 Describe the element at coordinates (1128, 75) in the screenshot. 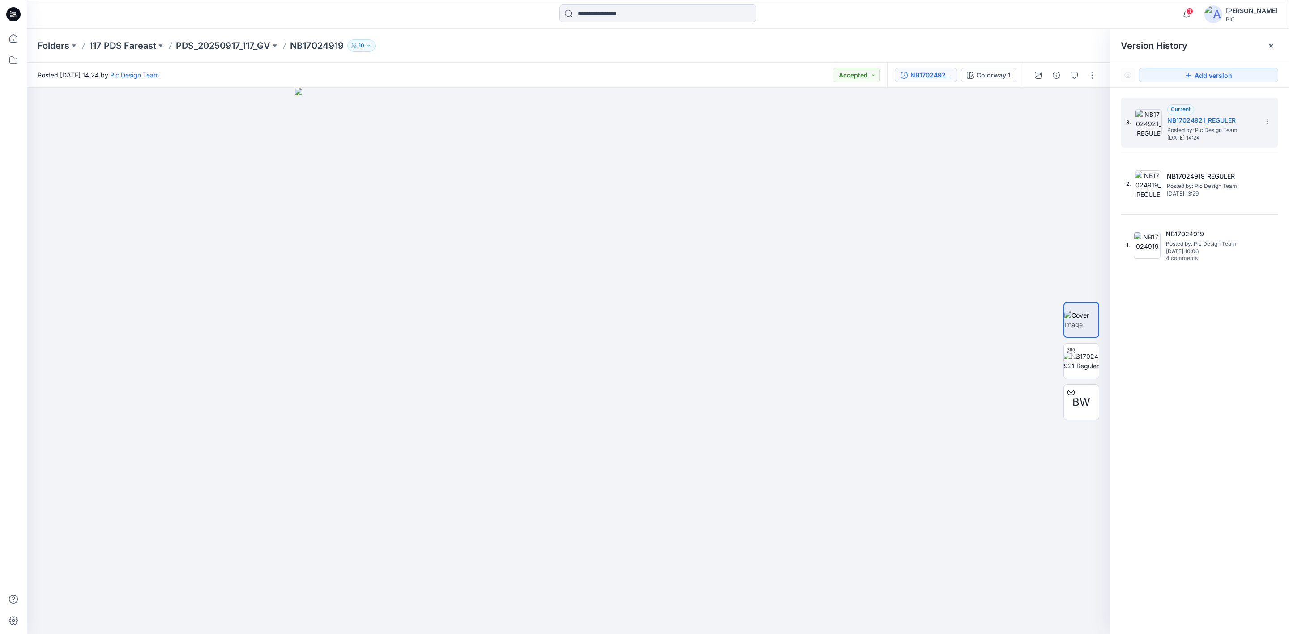

I see `button: Show Hidden Versions` at that location.